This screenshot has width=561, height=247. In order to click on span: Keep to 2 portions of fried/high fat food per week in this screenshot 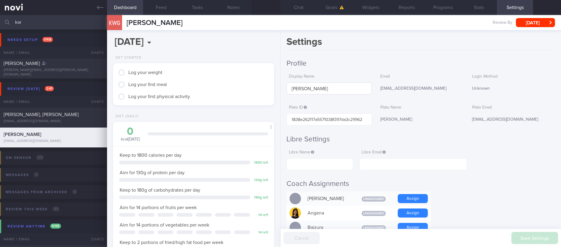, I will do `click(171, 242)`.